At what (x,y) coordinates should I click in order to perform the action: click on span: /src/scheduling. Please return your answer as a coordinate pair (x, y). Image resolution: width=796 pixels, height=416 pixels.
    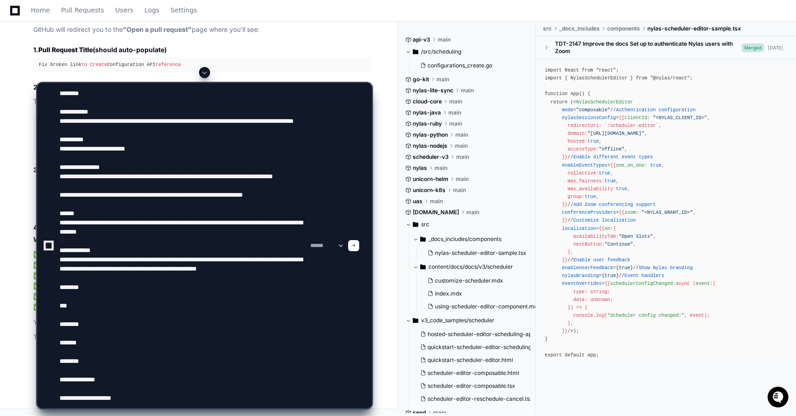
    Looking at the image, I should click on (441, 52).